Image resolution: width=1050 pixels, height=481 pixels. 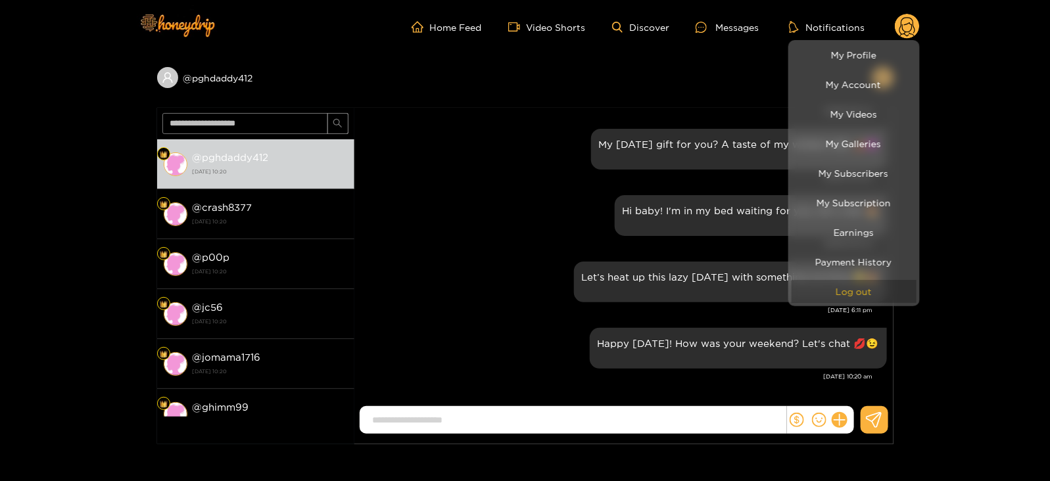 What do you see at coordinates (854, 291) in the screenshot?
I see `button: Log out` at bounding box center [854, 291].